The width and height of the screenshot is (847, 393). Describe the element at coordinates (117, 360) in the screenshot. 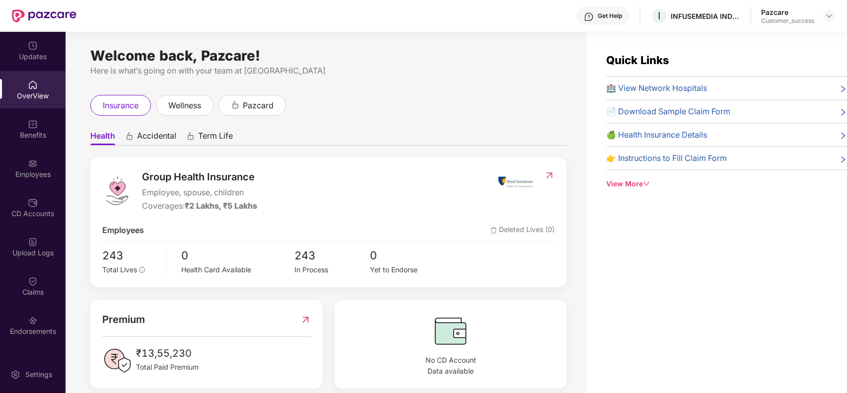

I see `img: PaidPremiumIcon` at that location.